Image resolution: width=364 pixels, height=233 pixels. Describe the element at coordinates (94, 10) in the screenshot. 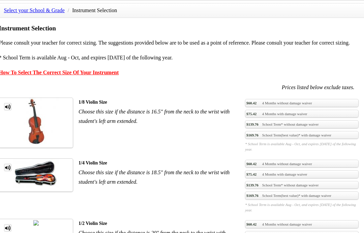

I see `li: Instrument Selection` at that location.